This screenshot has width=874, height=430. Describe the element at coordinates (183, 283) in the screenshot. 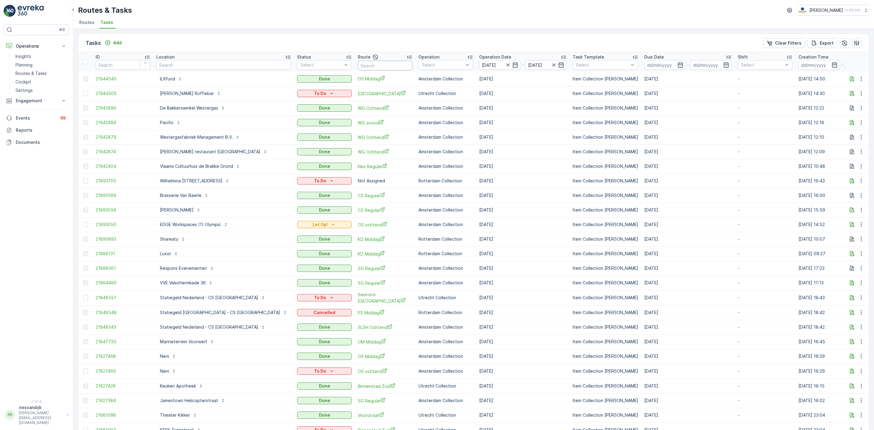

I see `p: VVE Valschermkade 36` at that location.